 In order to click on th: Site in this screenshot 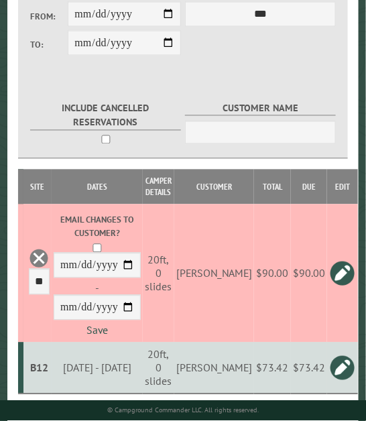, I will do `click(38, 187)`.